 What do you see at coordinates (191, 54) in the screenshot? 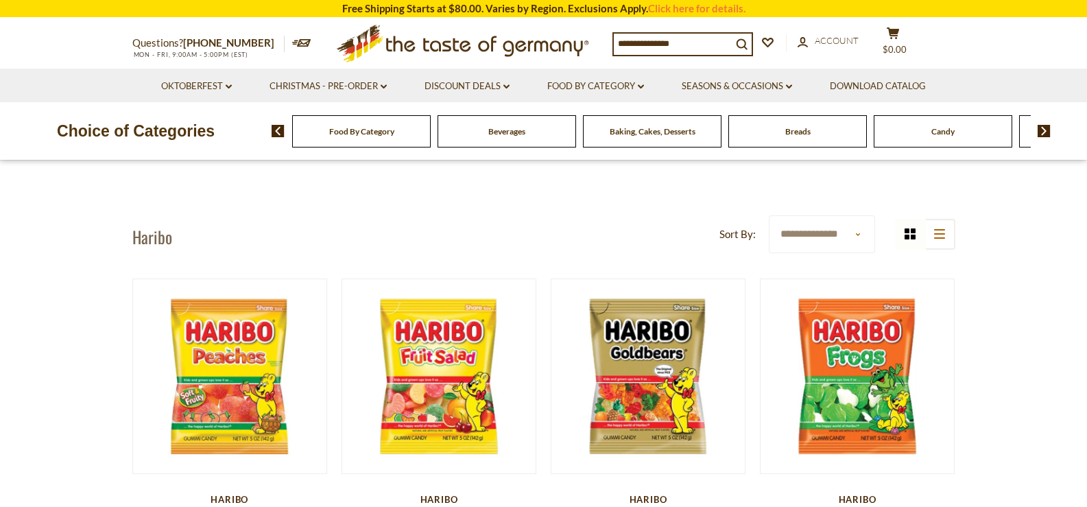
I see `span: MON - FRI, 9:00AM - 5:00PM (EST)` at bounding box center [191, 54].